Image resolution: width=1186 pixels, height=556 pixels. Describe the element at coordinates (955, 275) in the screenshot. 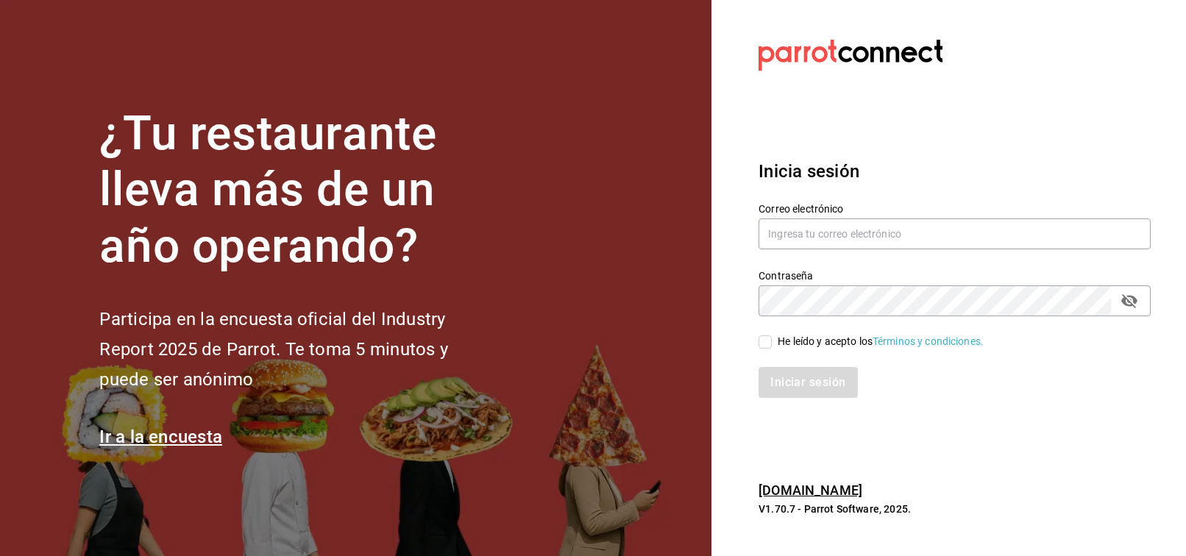

I see `label: Contraseña` at that location.